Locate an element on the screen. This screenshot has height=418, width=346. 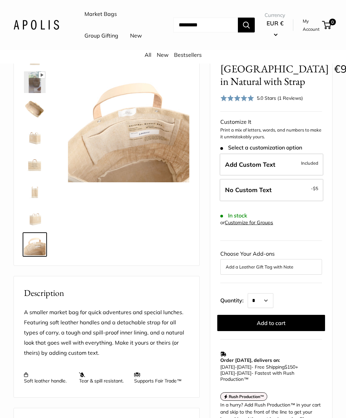
a: Group Gifting is located at coordinates (101, 36).